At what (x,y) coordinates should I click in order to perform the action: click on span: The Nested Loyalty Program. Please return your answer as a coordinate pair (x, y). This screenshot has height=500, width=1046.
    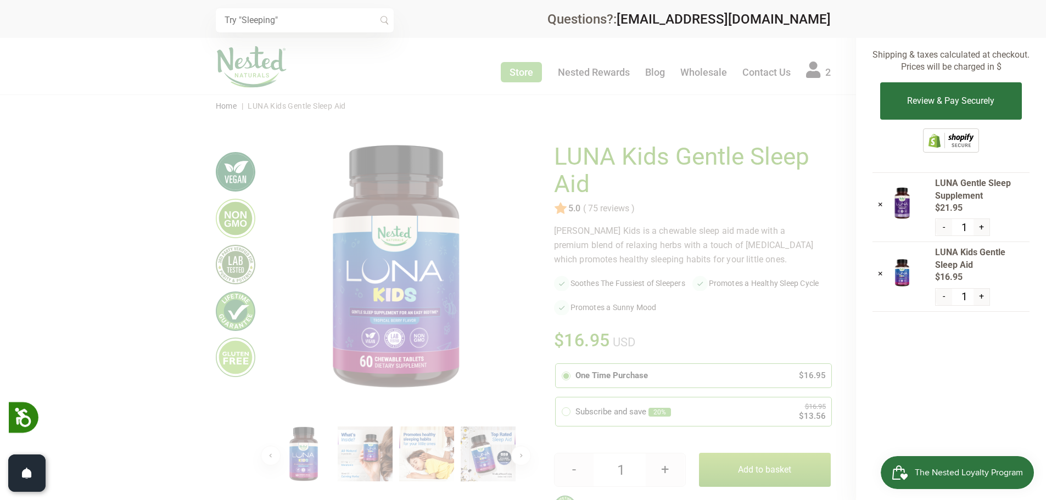
    Looking at the image, I should click on (88, 16).